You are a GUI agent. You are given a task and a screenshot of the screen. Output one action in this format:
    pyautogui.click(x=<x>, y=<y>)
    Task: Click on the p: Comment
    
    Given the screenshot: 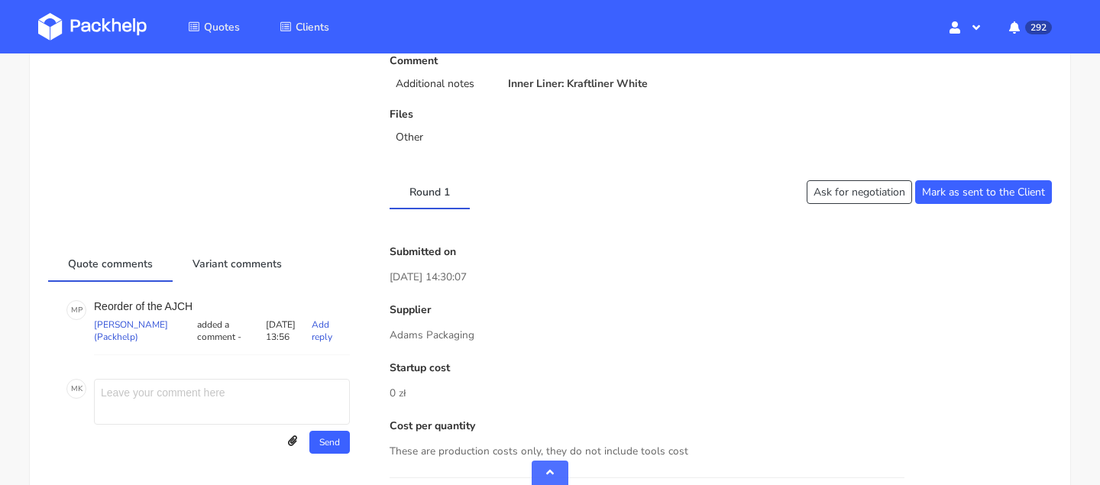 What is the action you would take?
    pyautogui.click(x=549, y=61)
    